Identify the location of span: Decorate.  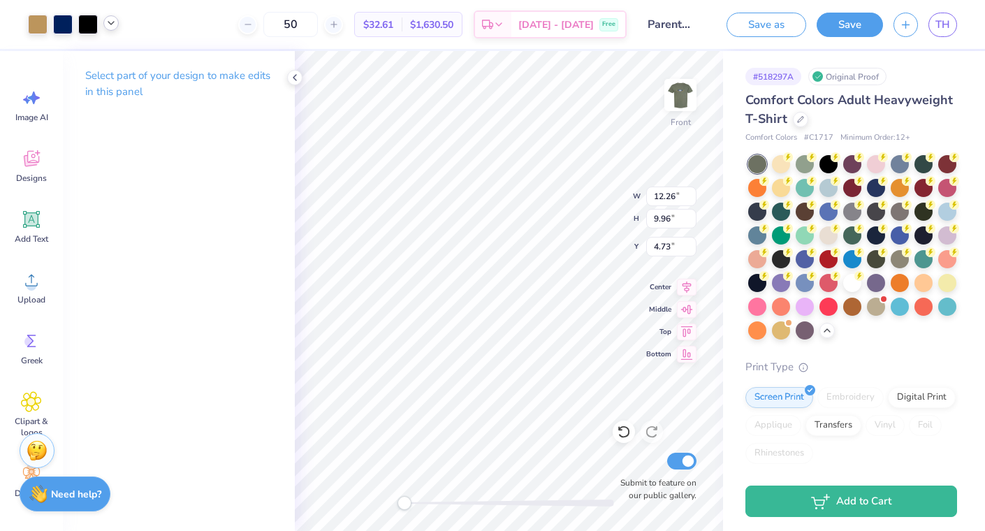
(31, 493).